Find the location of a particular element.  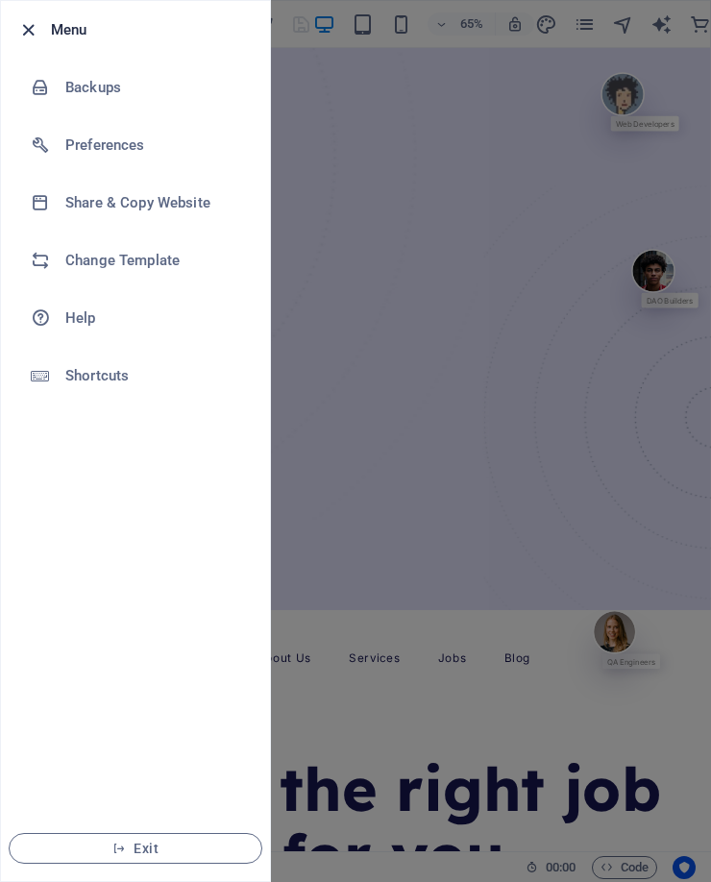

h6: Share & Copy Website is located at coordinates (154, 203).